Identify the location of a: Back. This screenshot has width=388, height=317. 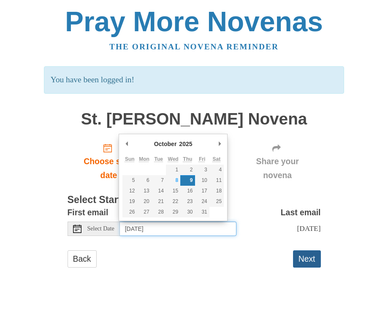
(82, 259).